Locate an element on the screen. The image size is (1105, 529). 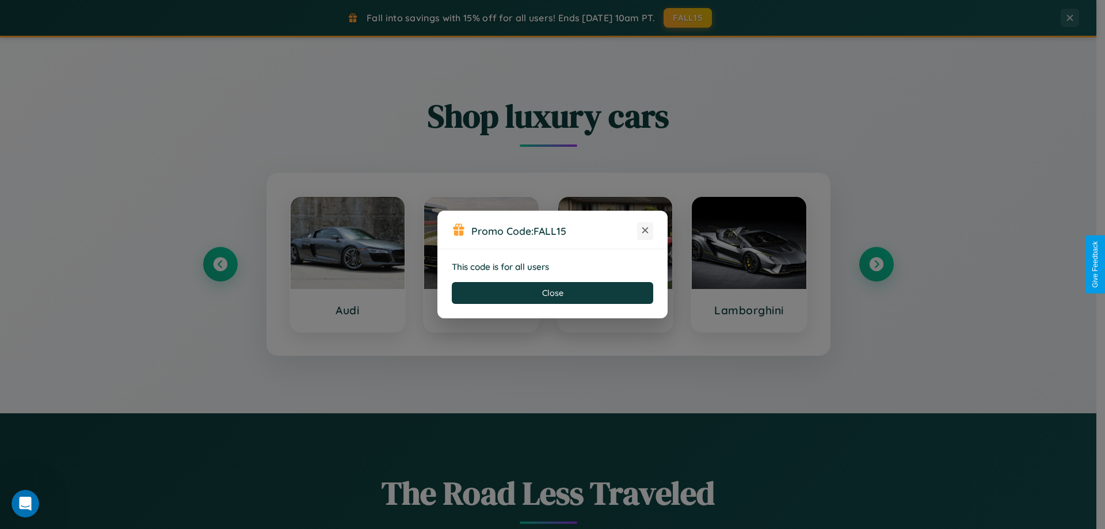
h3: Promo Code: is located at coordinates (554, 231).